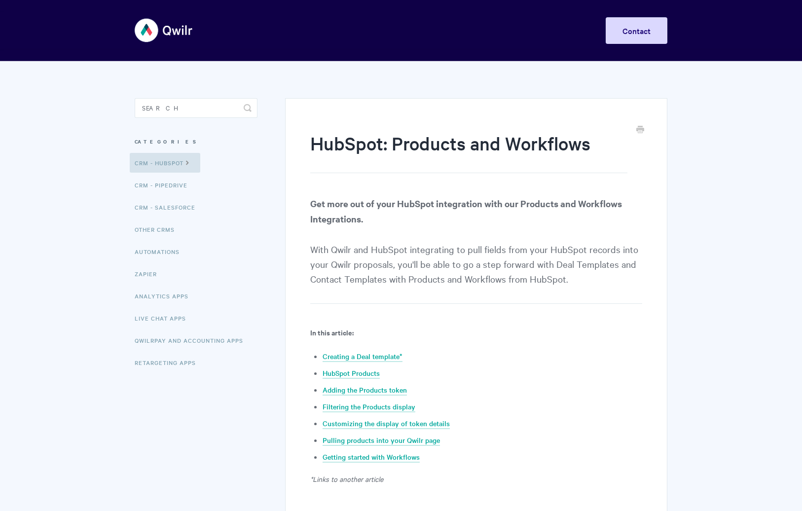 Image resolution: width=802 pixels, height=511 pixels. I want to click on a: Pulling products into your Qwilr page, so click(381, 440).